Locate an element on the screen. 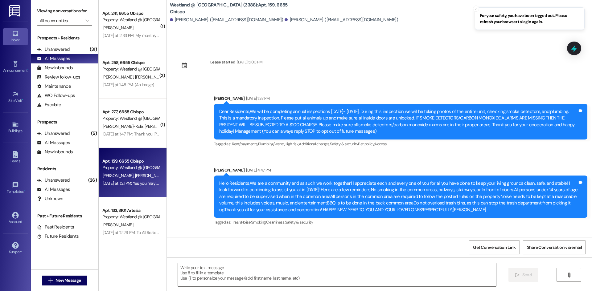 Image resolution: width=592 pixels, height=291 pixels. div: Escalate is located at coordinates (49, 105).